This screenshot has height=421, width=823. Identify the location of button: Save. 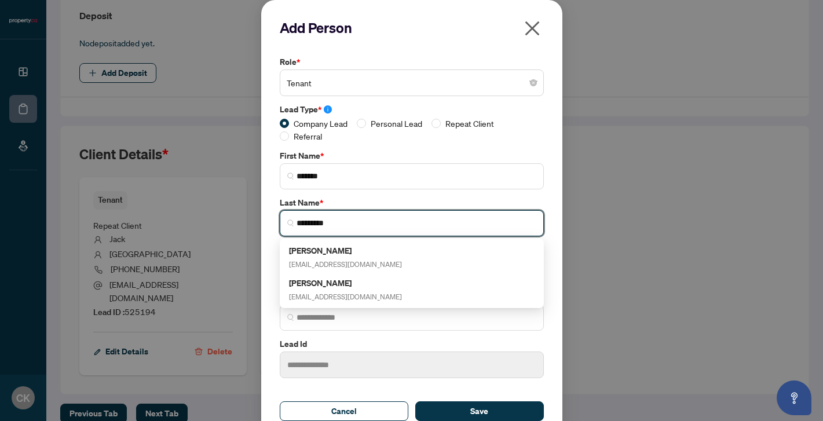
(480, 411).